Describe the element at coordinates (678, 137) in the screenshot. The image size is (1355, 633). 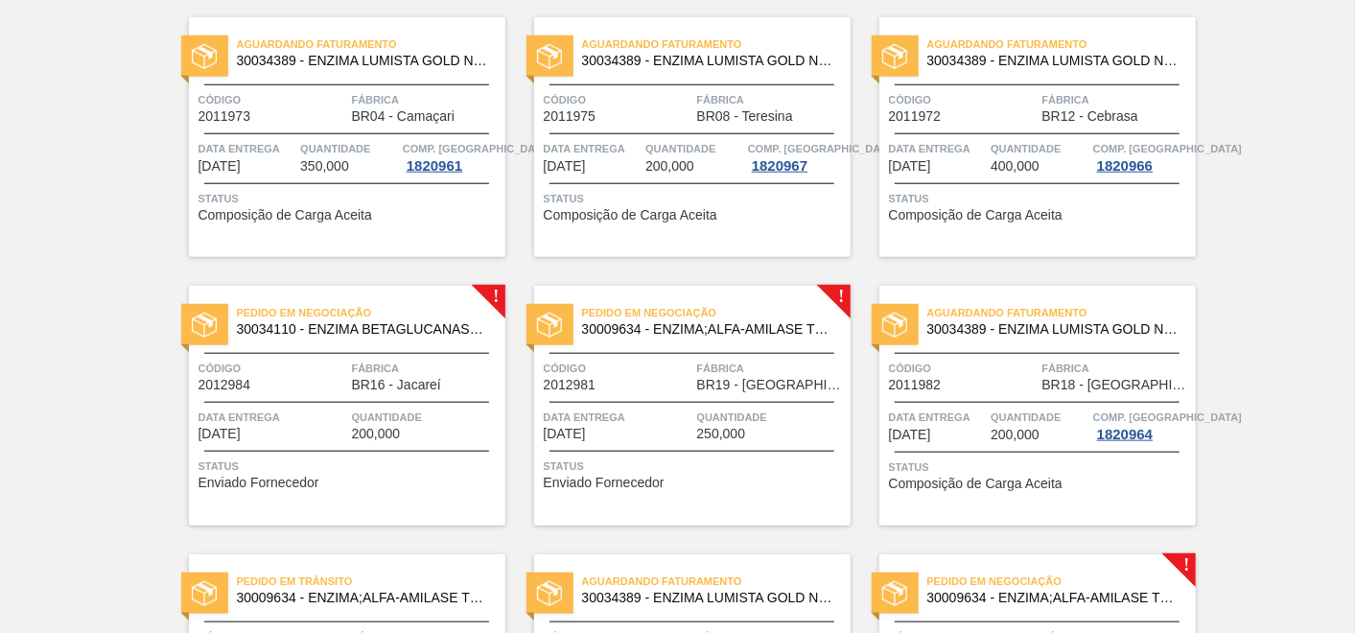
I see `a: statusAguardando Faturamento30034389 - ENZIMA LUMISTA GOLD NOVONESIS 25KGCódigo2011975FábricaBR08...` at that location.